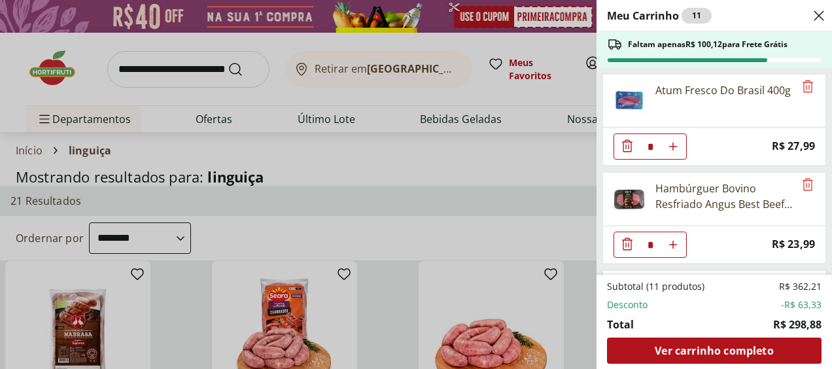 This screenshot has height=369, width=832. I want to click on h2: Meu Carrinho, so click(659, 16).